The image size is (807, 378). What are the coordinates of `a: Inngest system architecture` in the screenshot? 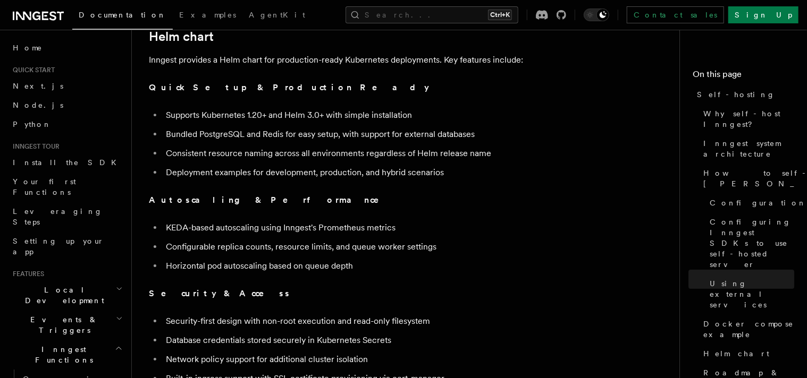 It's located at (746, 149).